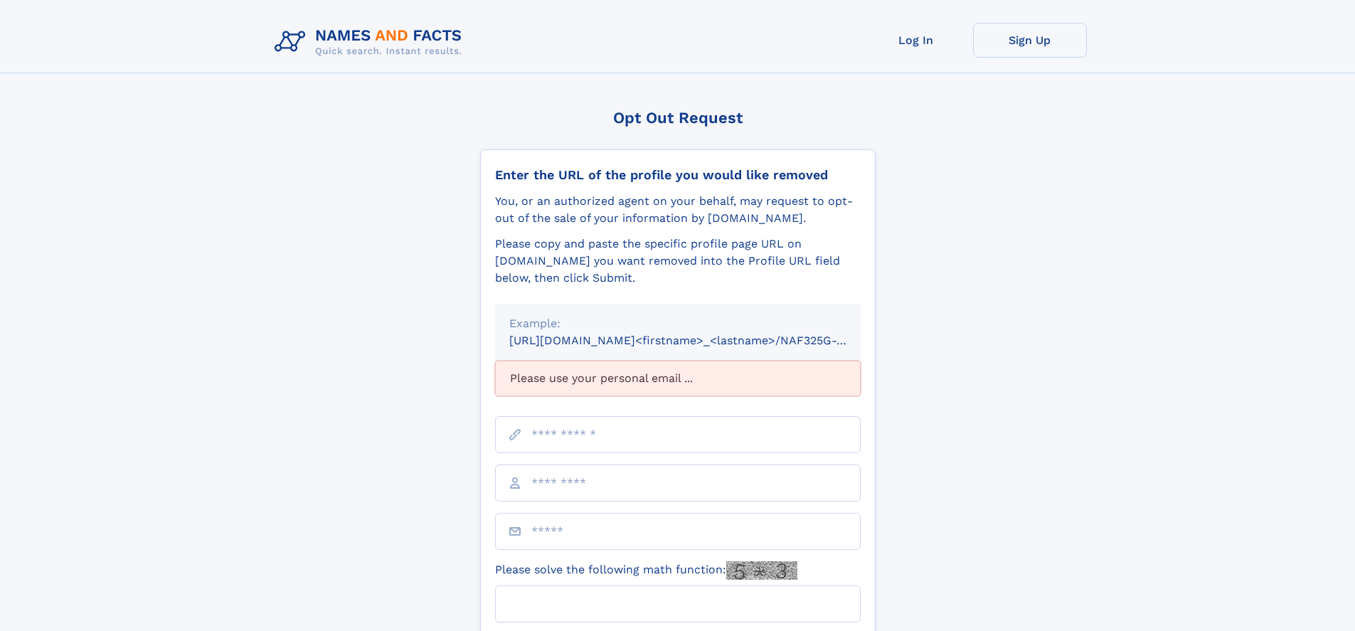 This screenshot has width=1355, height=631. What do you see at coordinates (916, 40) in the screenshot?
I see `a: Log In` at bounding box center [916, 40].